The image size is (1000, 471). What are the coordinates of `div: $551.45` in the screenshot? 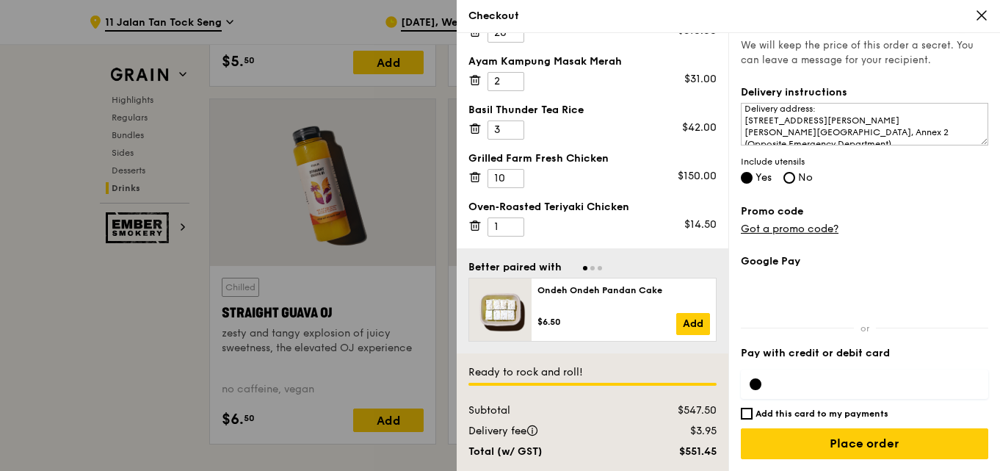 It's located at (681, 452).